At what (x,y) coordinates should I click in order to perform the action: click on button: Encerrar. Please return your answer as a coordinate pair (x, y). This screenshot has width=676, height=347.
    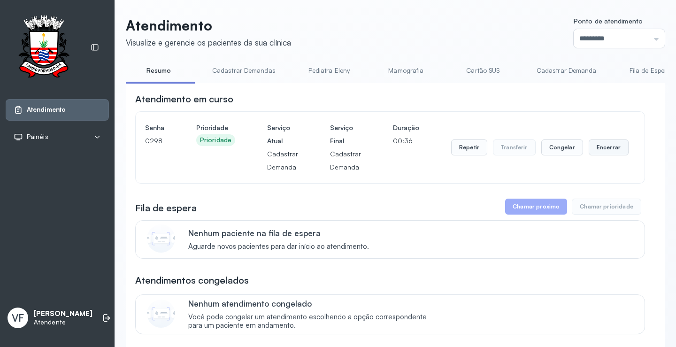
    Looking at the image, I should click on (609, 147).